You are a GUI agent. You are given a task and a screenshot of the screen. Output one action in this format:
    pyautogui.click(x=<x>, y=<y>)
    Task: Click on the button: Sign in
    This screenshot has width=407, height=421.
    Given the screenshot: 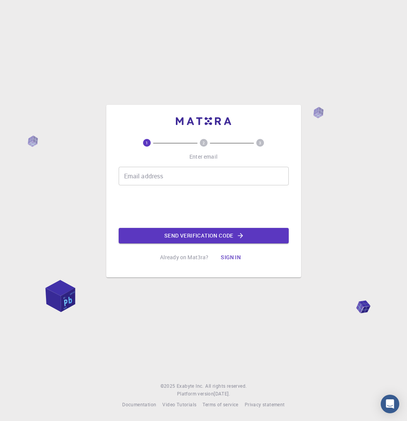 What is the action you would take?
    pyautogui.click(x=231, y=257)
    